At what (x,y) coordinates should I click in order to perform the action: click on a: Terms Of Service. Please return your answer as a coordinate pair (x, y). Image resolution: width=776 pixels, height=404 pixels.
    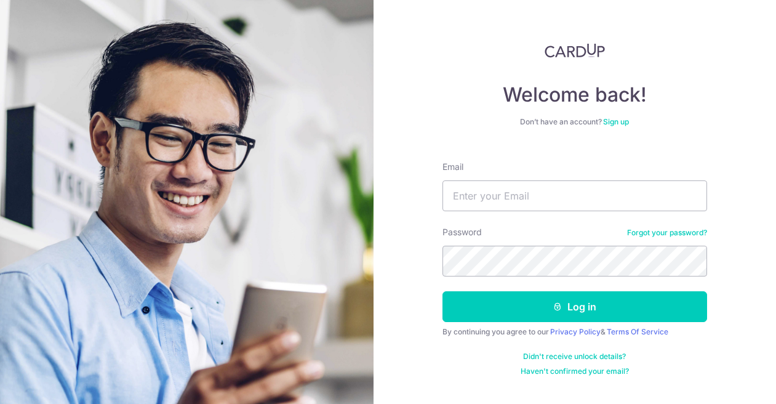
    Looking at the image, I should click on (638, 331).